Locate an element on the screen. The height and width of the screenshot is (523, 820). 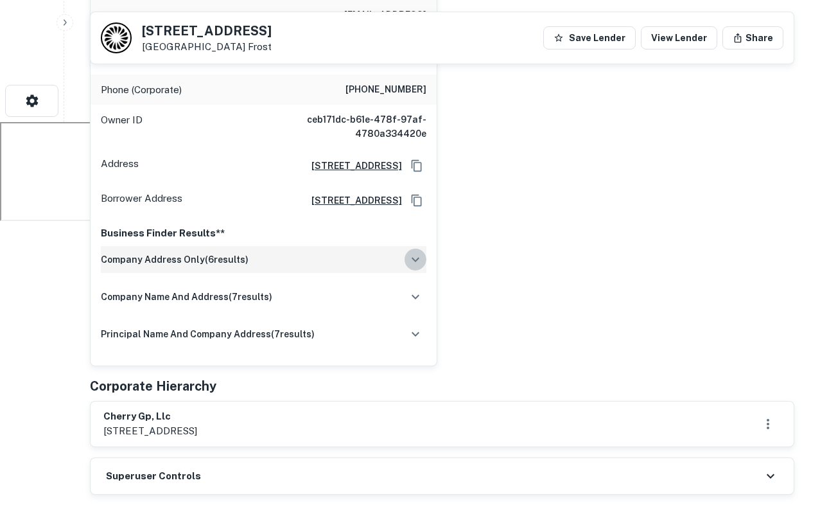
h6: company name and address ( 7 results) is located at coordinates (186, 297).